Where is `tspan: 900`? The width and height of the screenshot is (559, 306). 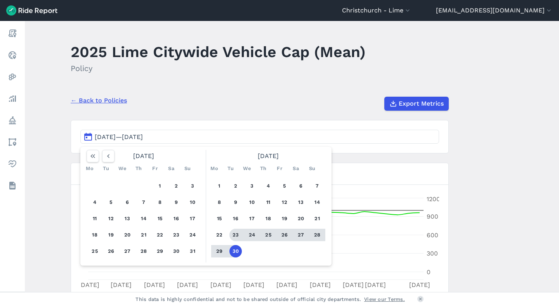 tspan: 900 is located at coordinates (433, 216).